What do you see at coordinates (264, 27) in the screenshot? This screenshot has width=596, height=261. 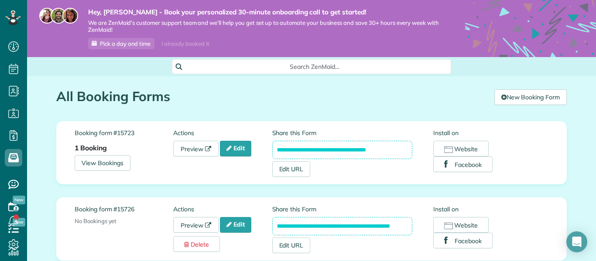 I see `span: We are ZenMaid’s customer support team and we’ll help you get set up to automate your business an...` at bounding box center [264, 27].